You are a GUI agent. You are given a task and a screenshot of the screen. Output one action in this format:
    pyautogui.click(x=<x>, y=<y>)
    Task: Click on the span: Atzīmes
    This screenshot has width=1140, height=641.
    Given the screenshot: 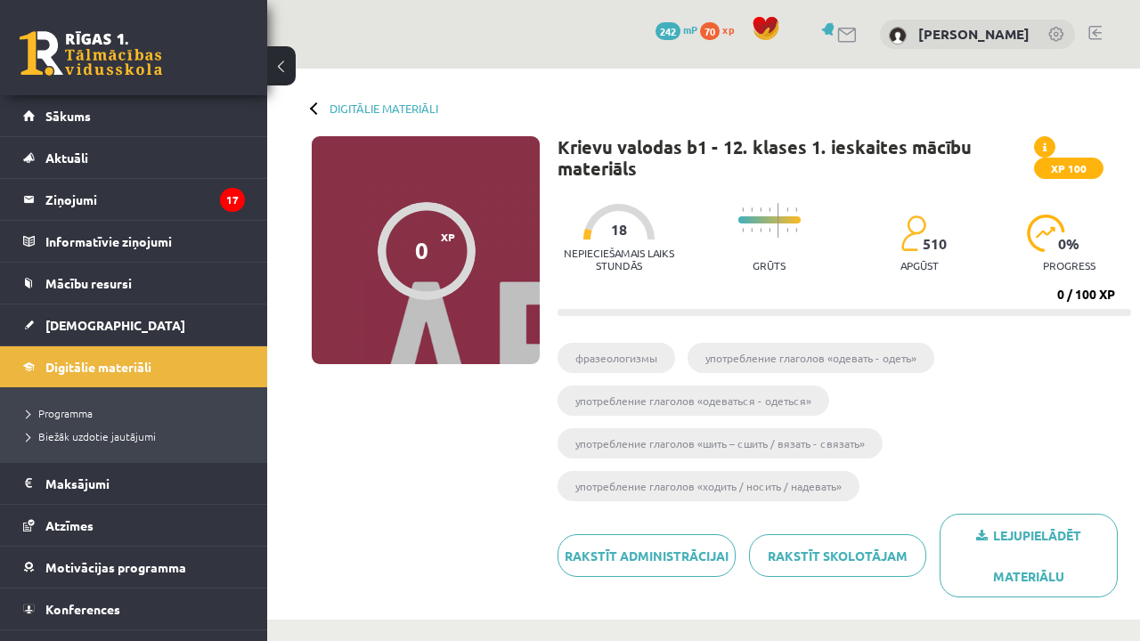 What is the action you would take?
    pyautogui.click(x=69, y=525)
    